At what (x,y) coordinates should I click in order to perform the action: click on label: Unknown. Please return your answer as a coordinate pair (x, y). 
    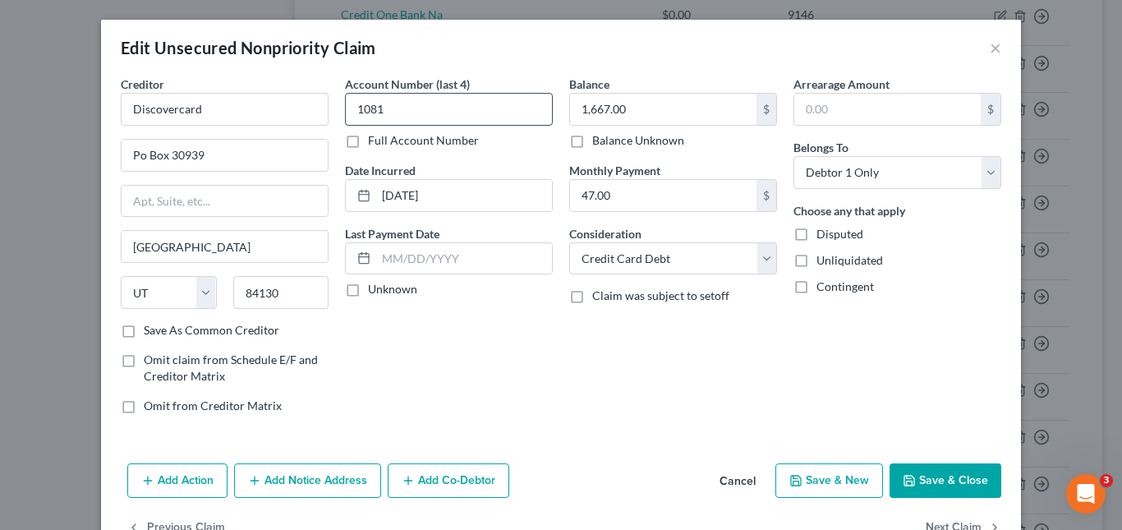
    Looking at the image, I should click on (393, 289).